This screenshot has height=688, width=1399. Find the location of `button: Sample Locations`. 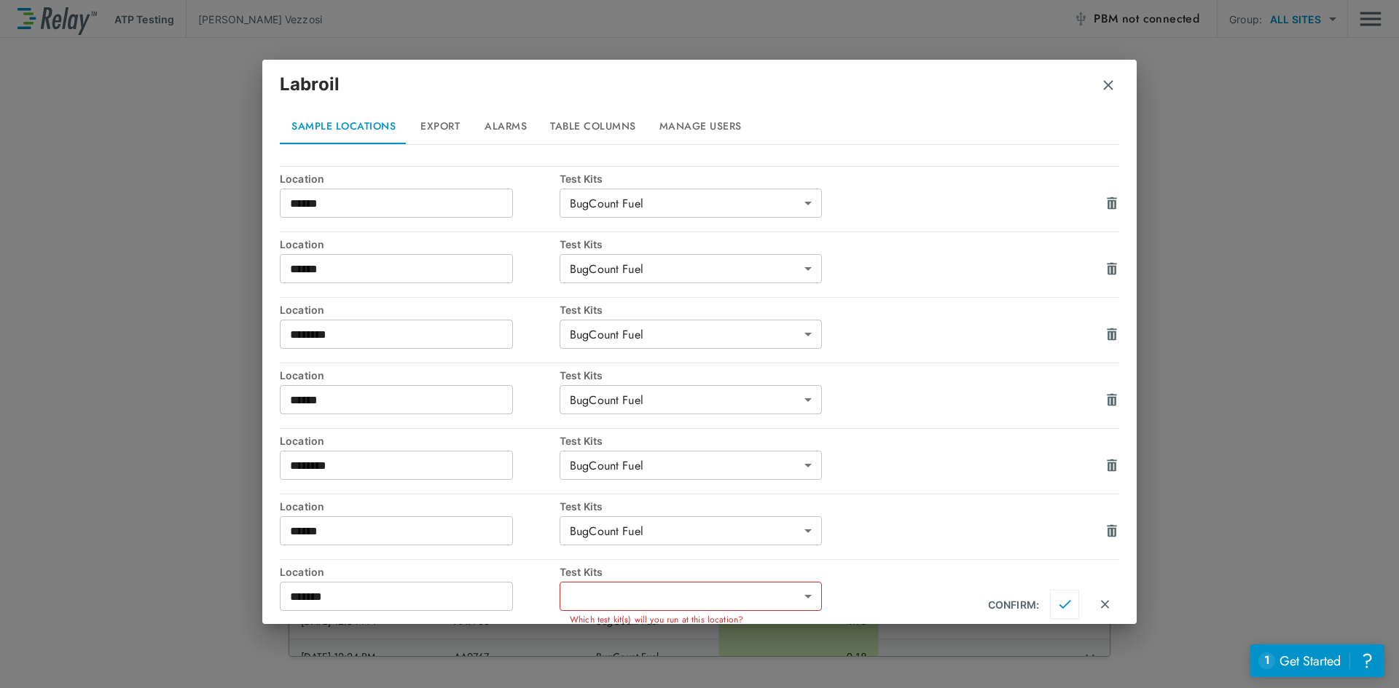

button: Sample Locations is located at coordinates (343, 127).